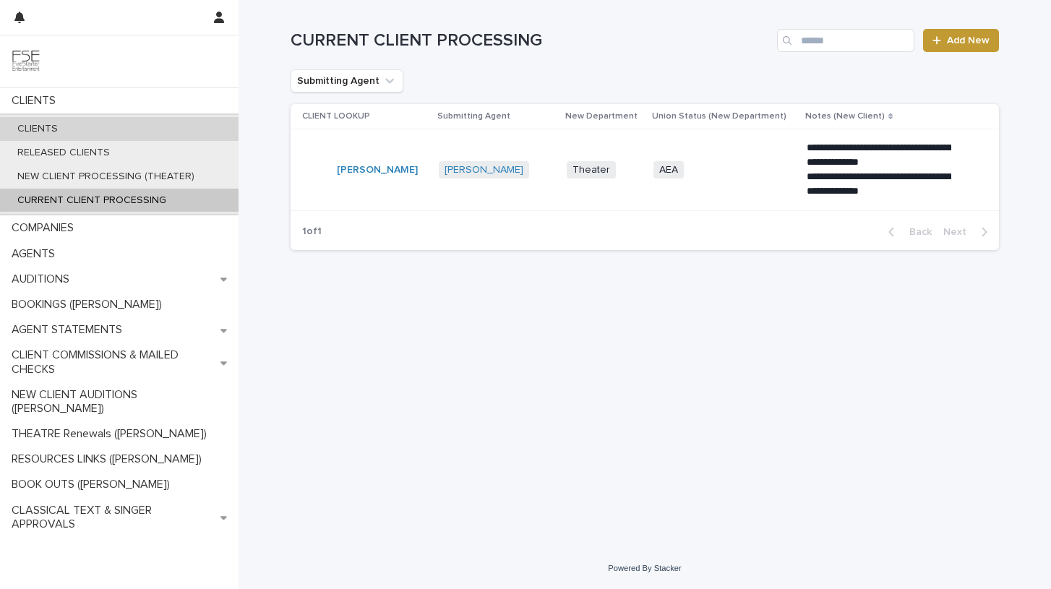 Image resolution: width=1051 pixels, height=589 pixels. Describe the element at coordinates (644, 568) in the screenshot. I see `a: Powered By Stacker` at that location.